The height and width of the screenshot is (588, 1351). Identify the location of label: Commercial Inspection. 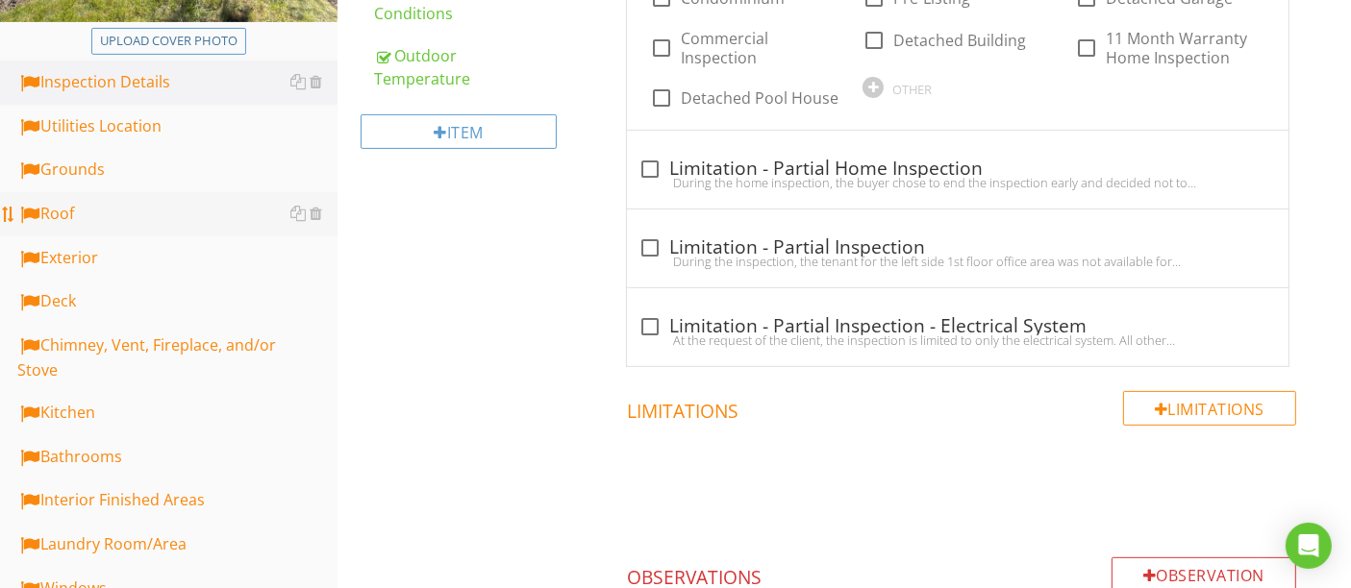
(760, 48).